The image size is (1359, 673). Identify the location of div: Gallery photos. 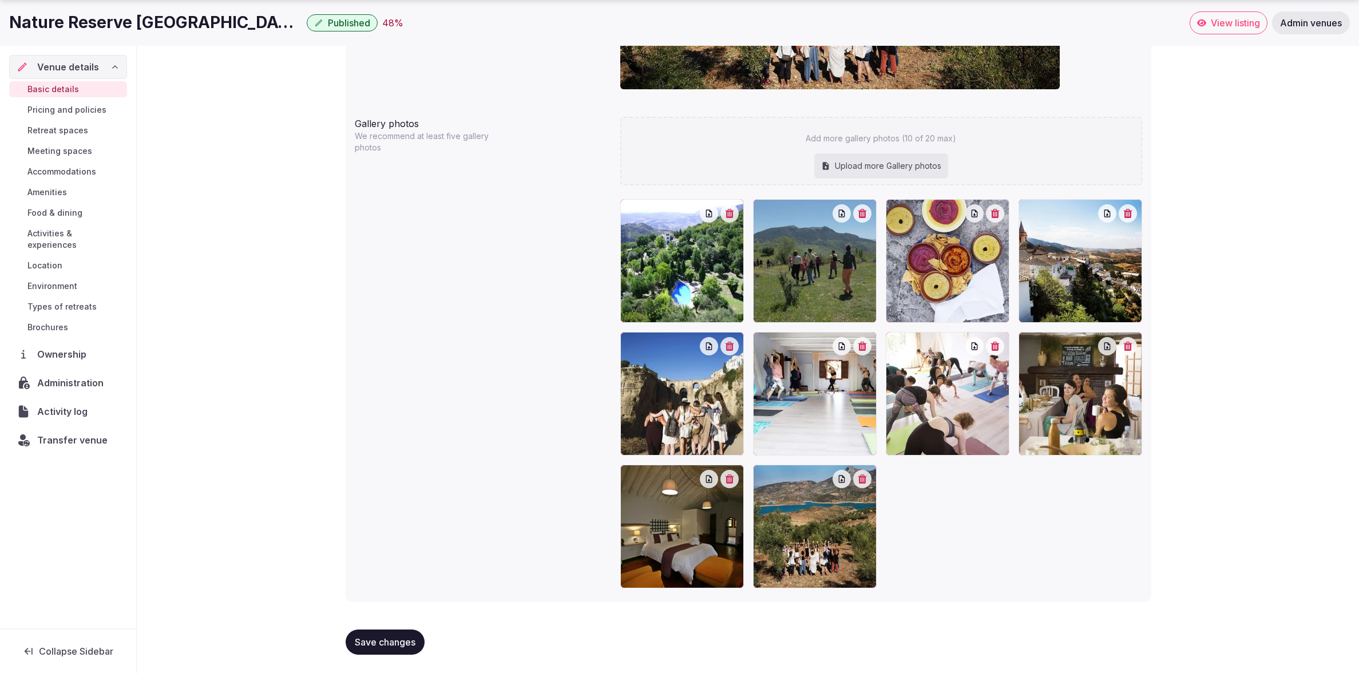
(483, 121).